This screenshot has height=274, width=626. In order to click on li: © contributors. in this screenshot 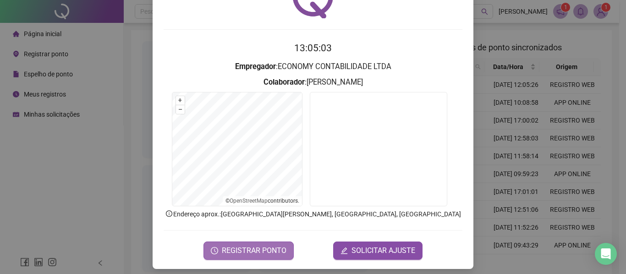, I will do `click(262, 201)`.